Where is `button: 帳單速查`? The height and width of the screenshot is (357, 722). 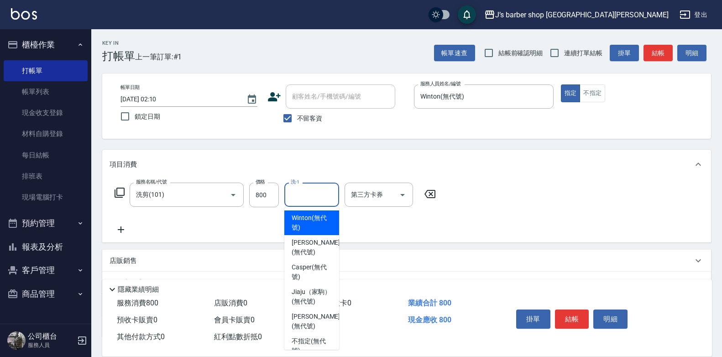 button: 帳單速查 is located at coordinates (455, 53).